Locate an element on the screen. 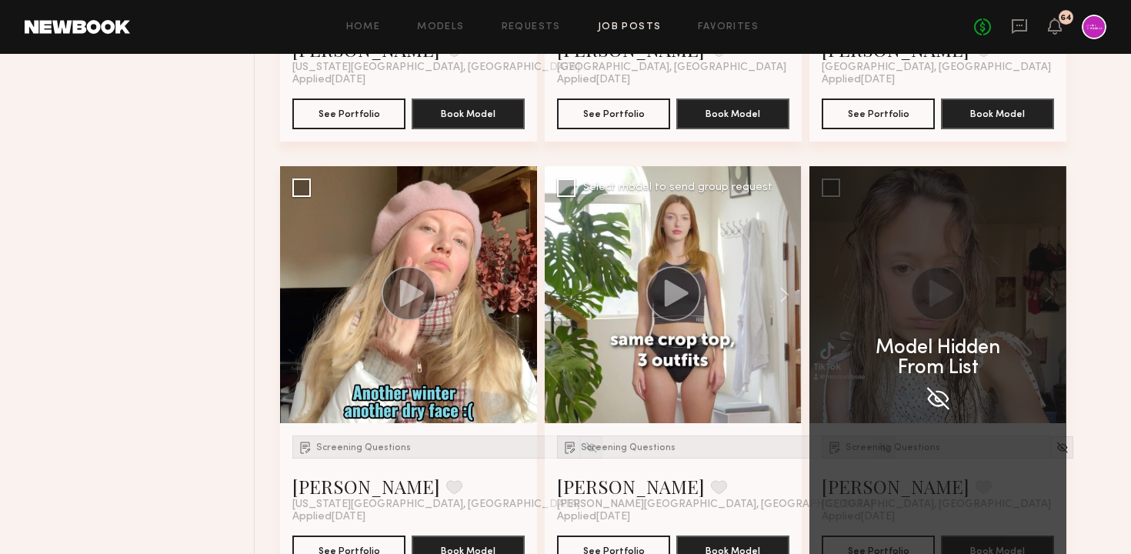 The image size is (1131, 554). div: 64 is located at coordinates (1066, 18).